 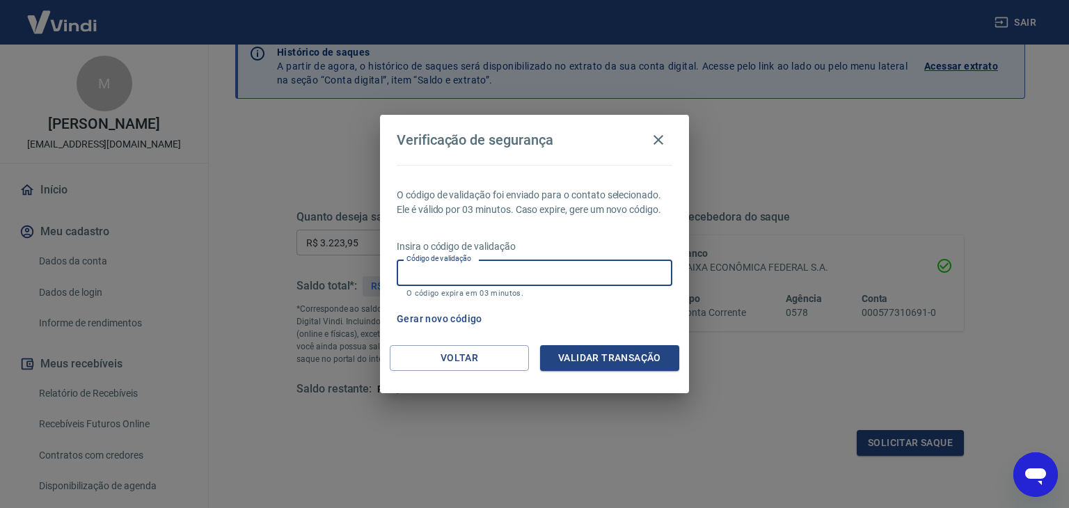 I want to click on p: Insira o código de validação, so click(x=534, y=246).